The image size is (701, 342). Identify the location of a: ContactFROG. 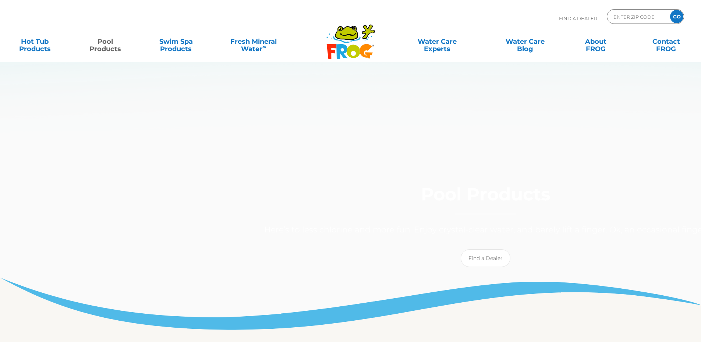
(666, 42).